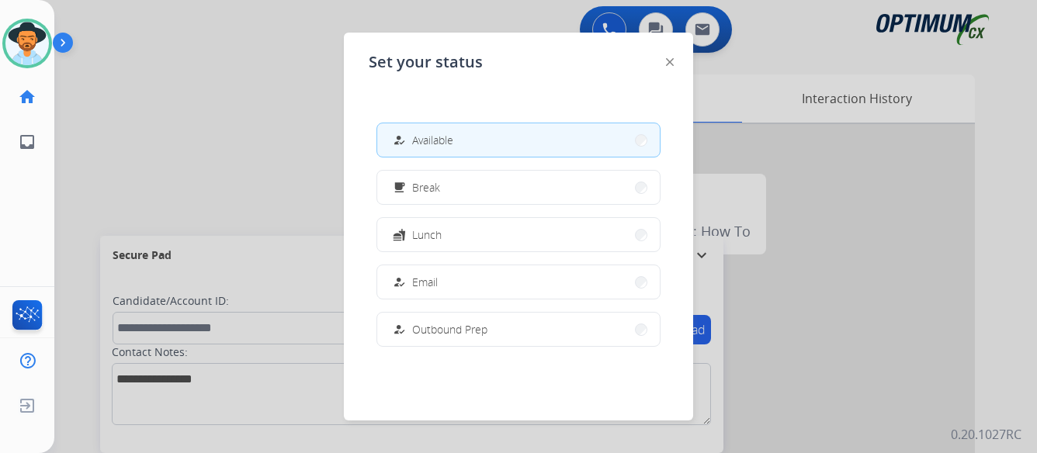  I want to click on img: close-button, so click(670, 62).